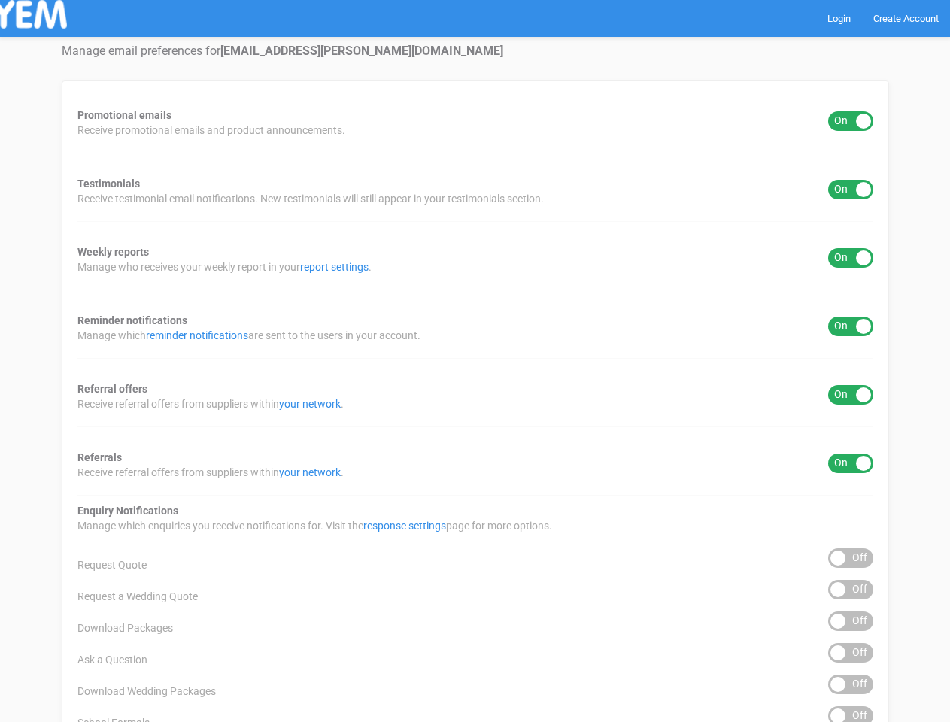  What do you see at coordinates (475, 51) in the screenshot?
I see `h4: Manage email preferences for` at bounding box center [475, 51].